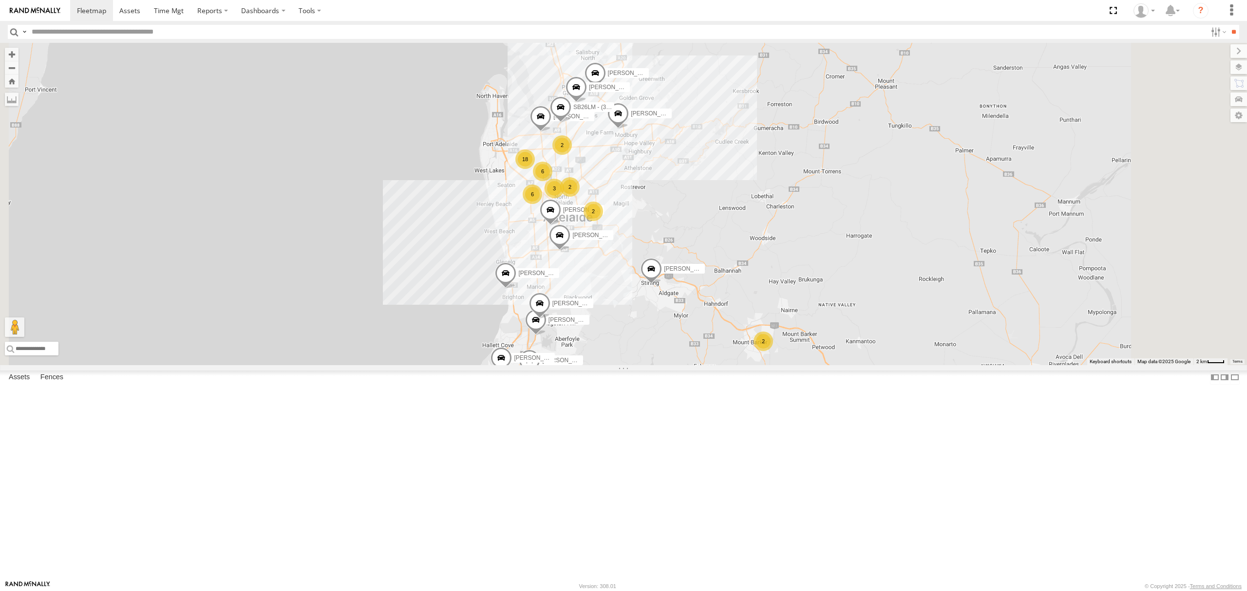 The image size is (1247, 591). I want to click on a: Terms and Conditions, so click(1216, 586).